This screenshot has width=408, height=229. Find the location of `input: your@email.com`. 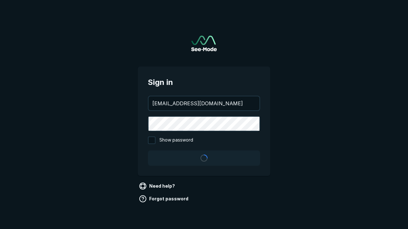

input: your@email.com is located at coordinates (204, 104).